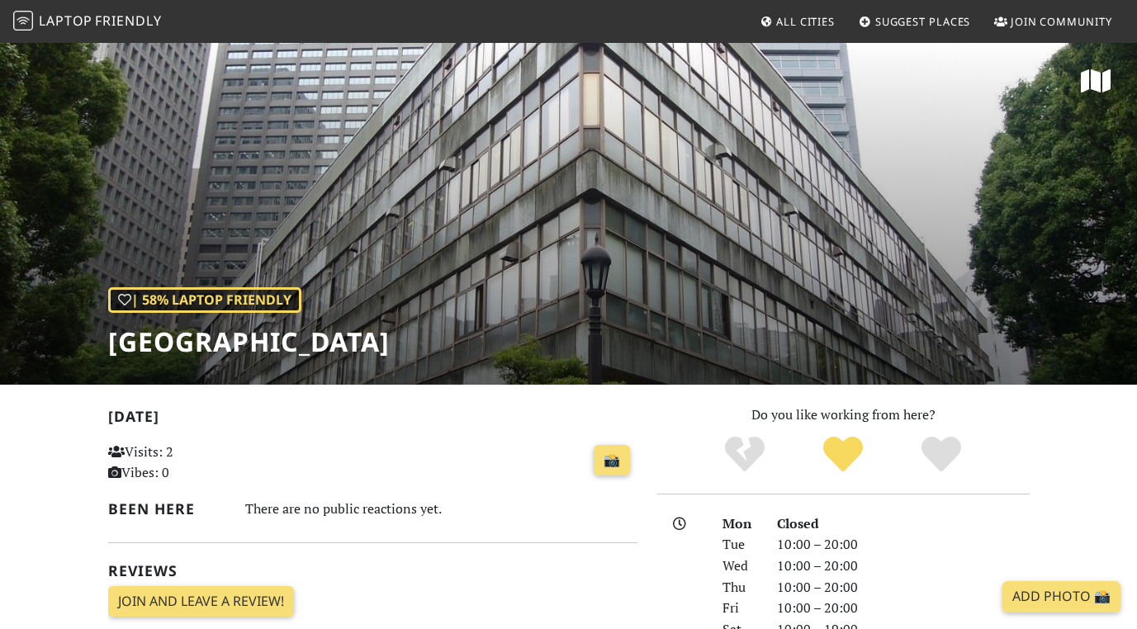 This screenshot has height=629, width=1137. Describe the element at coordinates (1053, 21) in the screenshot. I see `a: Join Community` at that location.